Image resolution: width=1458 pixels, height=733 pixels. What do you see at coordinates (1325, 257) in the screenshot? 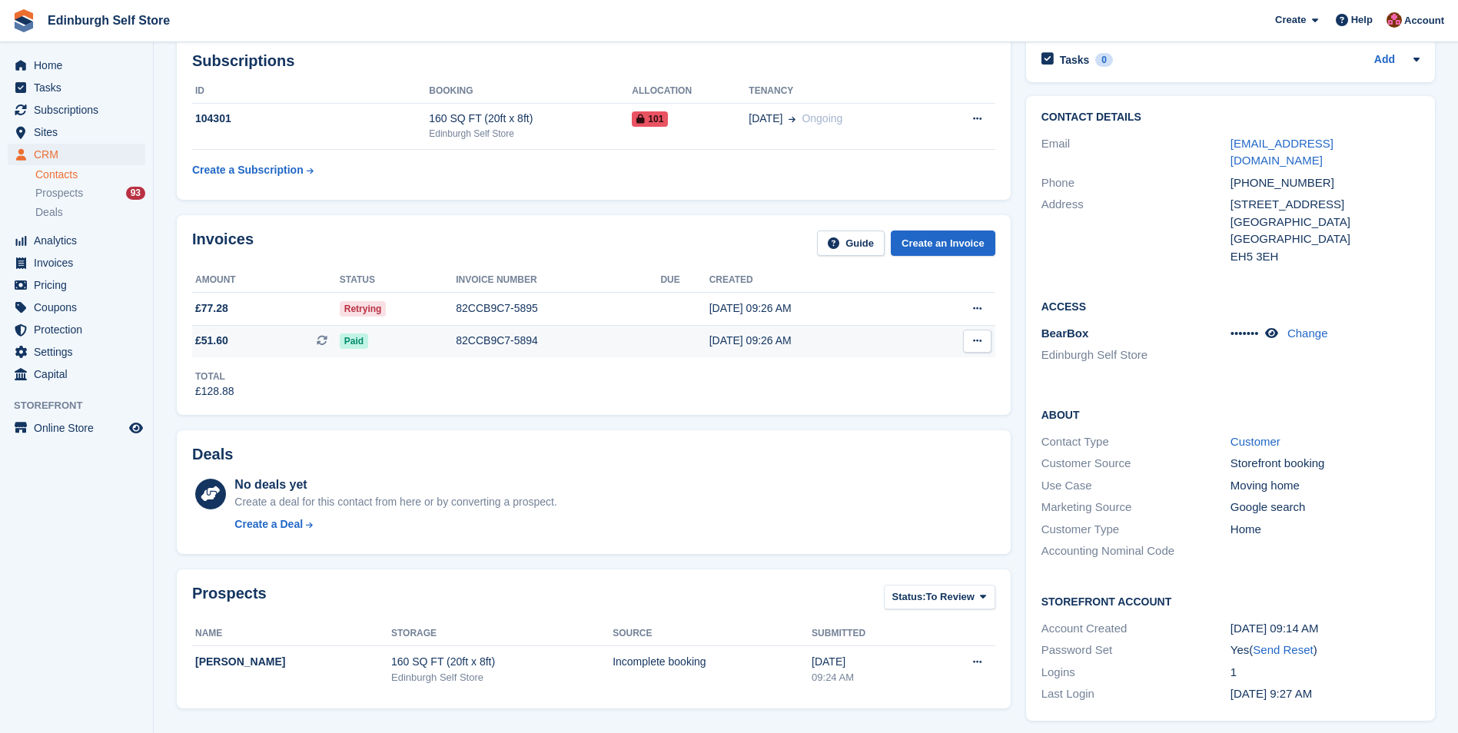
I see `div: EH5 3EH` at bounding box center [1325, 257].